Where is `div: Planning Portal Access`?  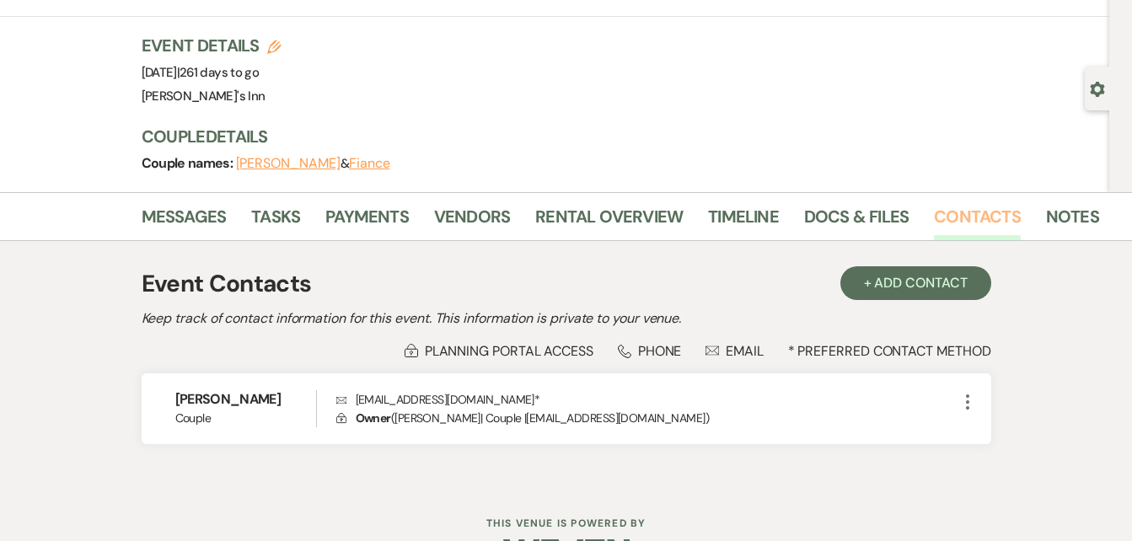 div: Planning Portal Access is located at coordinates (499, 351).